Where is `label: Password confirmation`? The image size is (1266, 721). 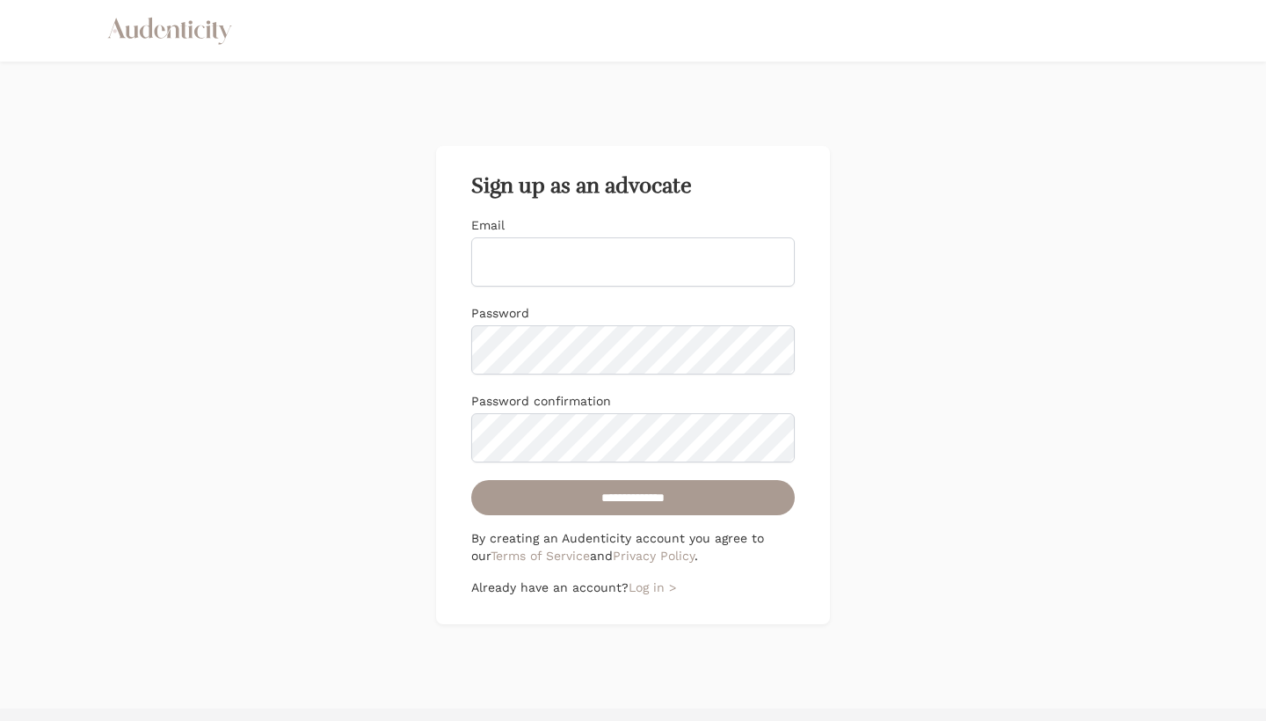 label: Password confirmation is located at coordinates (541, 401).